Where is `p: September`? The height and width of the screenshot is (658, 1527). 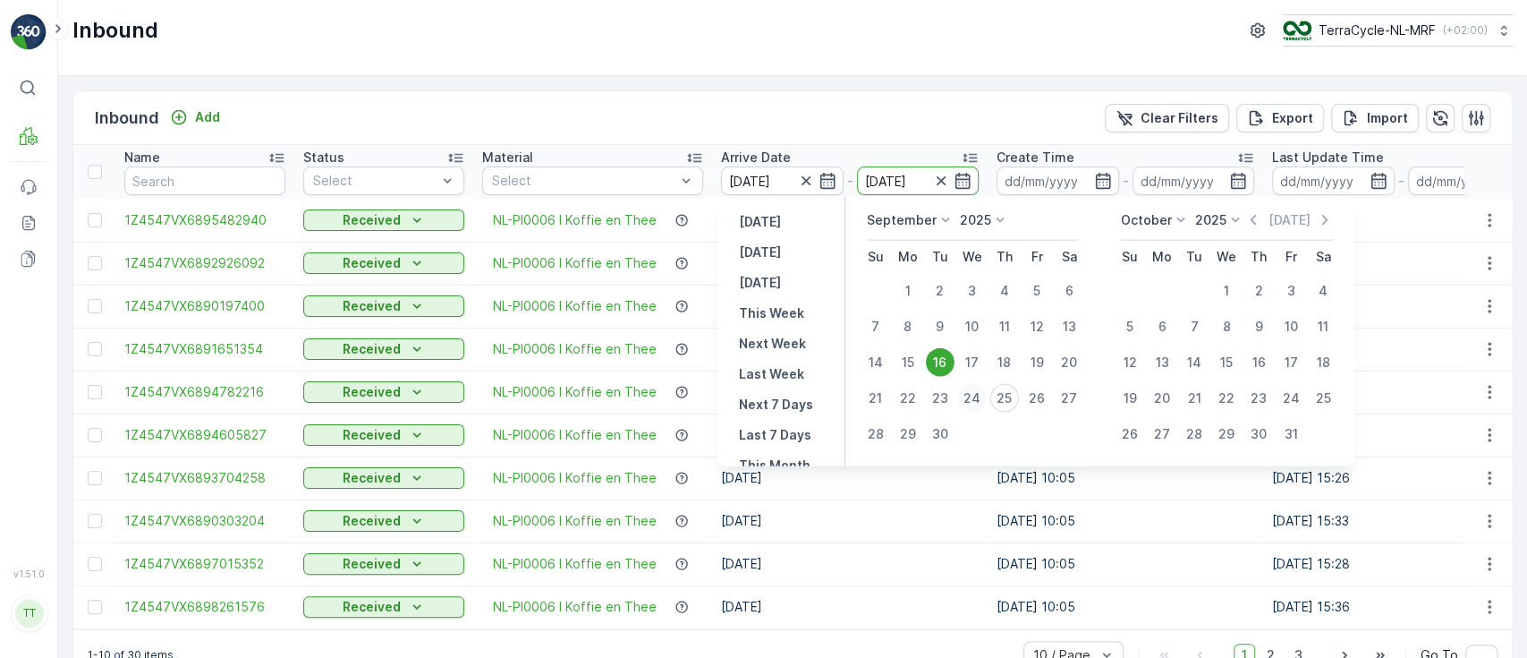
p: September is located at coordinates (902, 220).